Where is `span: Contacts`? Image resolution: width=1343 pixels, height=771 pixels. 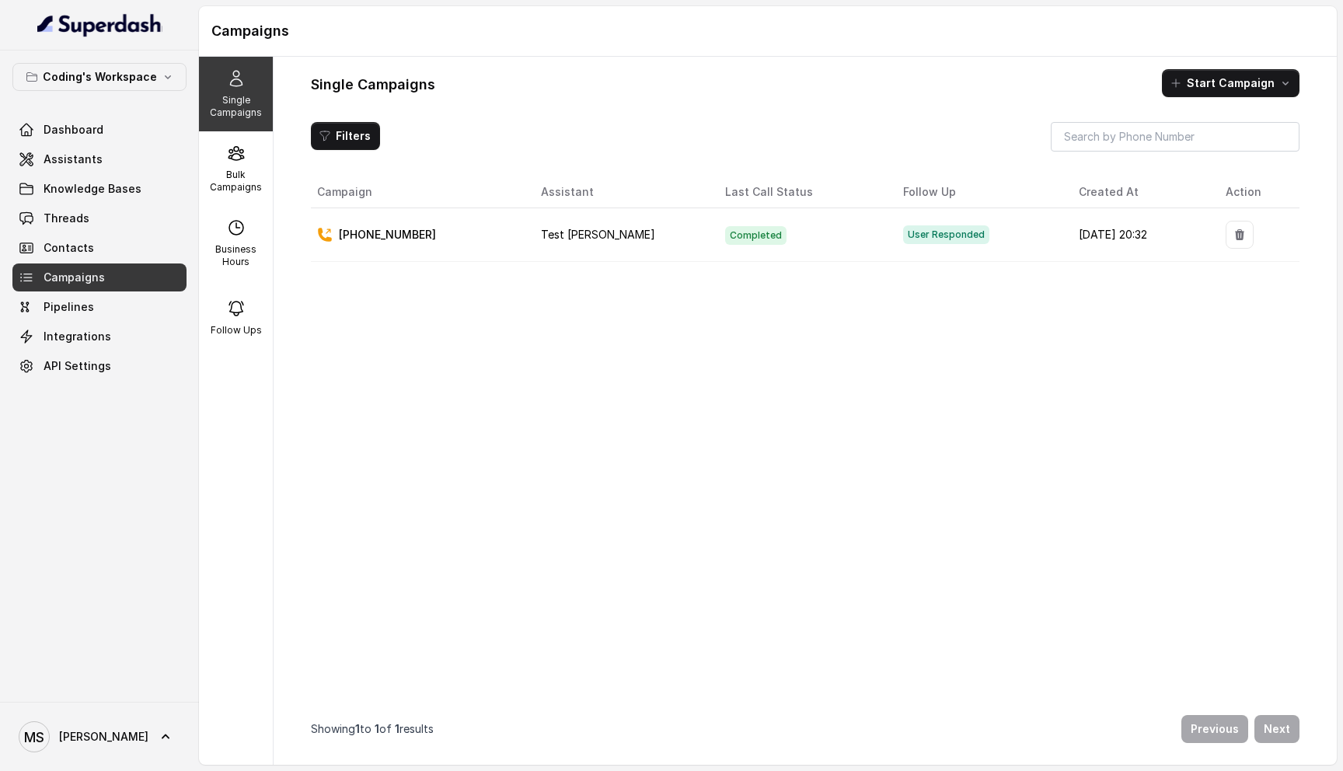 span: Contacts is located at coordinates (68, 248).